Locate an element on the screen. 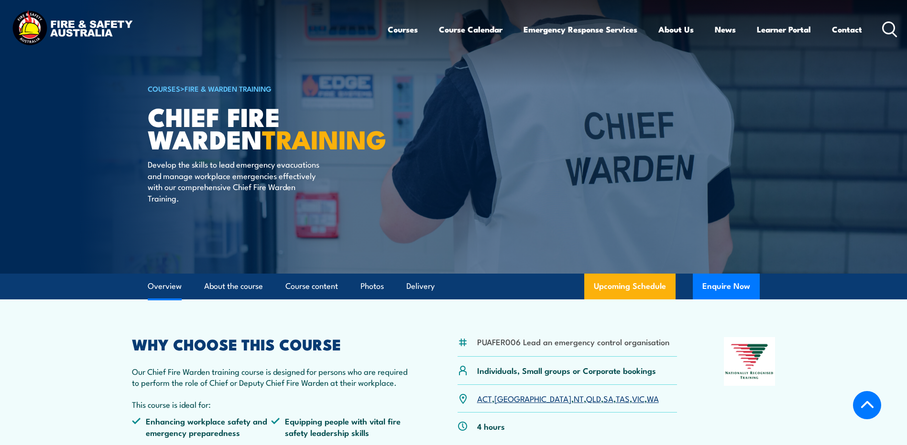 This screenshot has width=907, height=445. a: News is located at coordinates (725, 29).